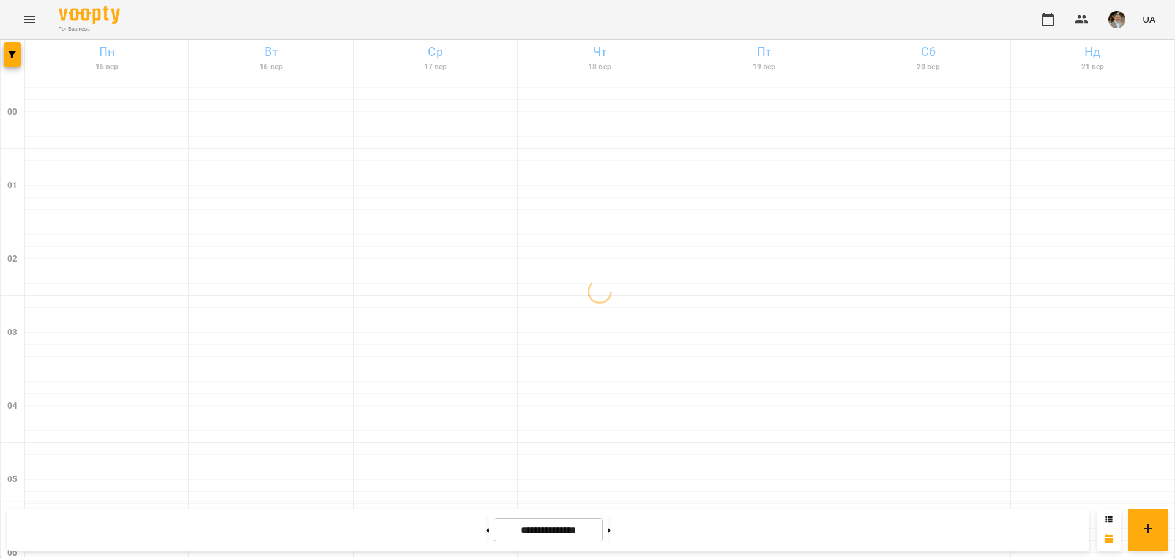  I want to click on h6: 18 вер, so click(599, 67).